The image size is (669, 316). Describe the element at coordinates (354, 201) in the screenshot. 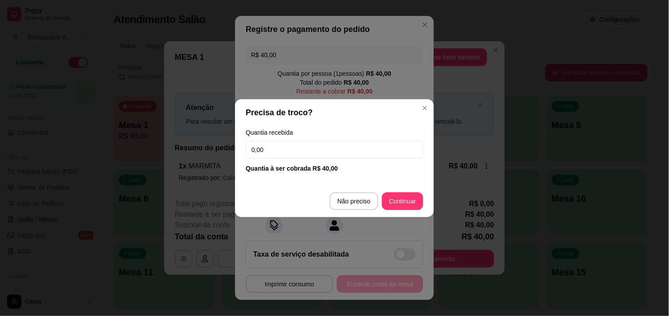

I see `button: Não preciso` at that location.